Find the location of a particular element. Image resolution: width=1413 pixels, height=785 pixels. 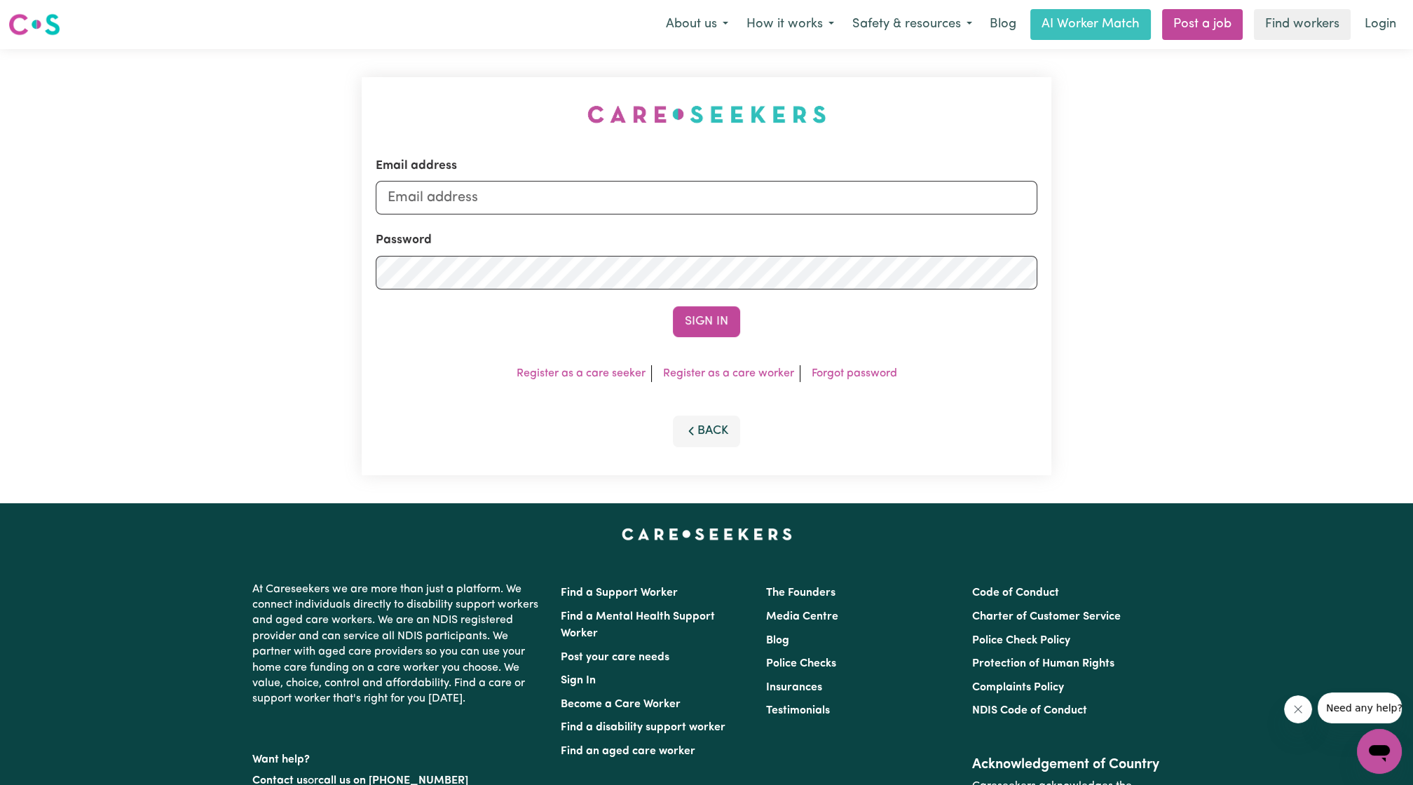

a: Find a Support Worker is located at coordinates (619, 593).